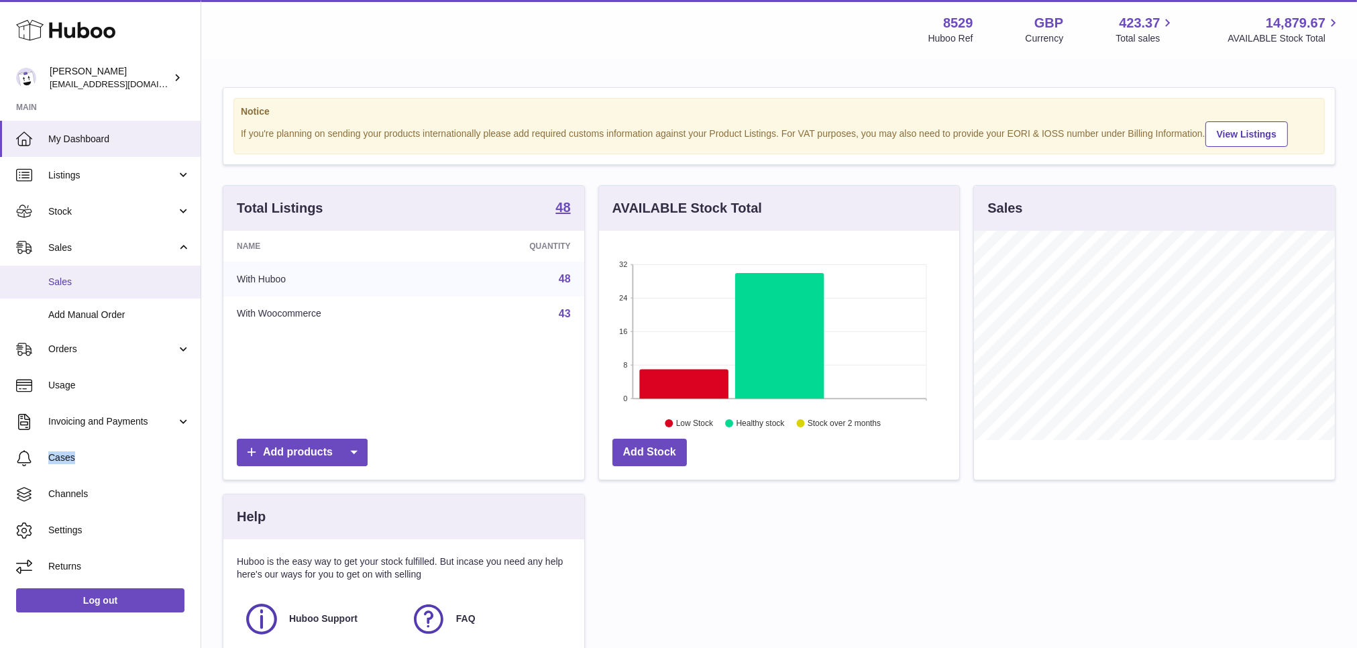 The image size is (1357, 648). Describe the element at coordinates (335, 246) in the screenshot. I see `th: Name` at that location.